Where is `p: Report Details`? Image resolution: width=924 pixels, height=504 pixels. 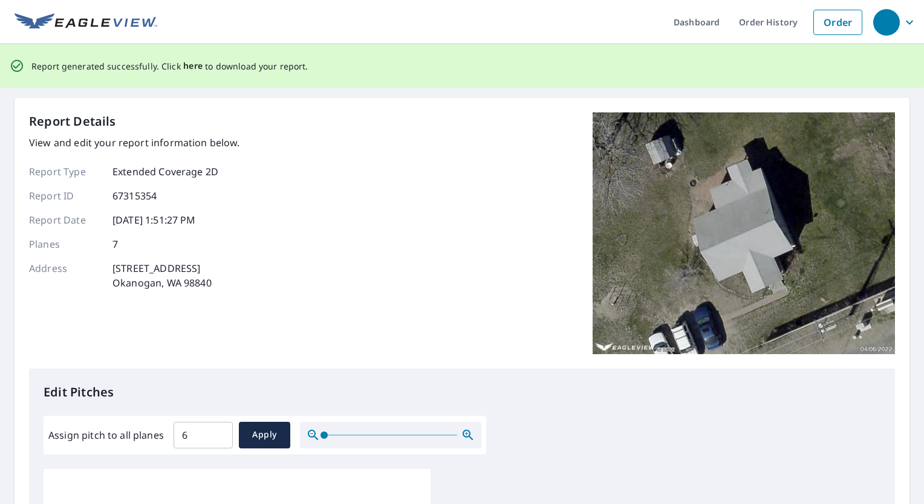 p: Report Details is located at coordinates (73, 121).